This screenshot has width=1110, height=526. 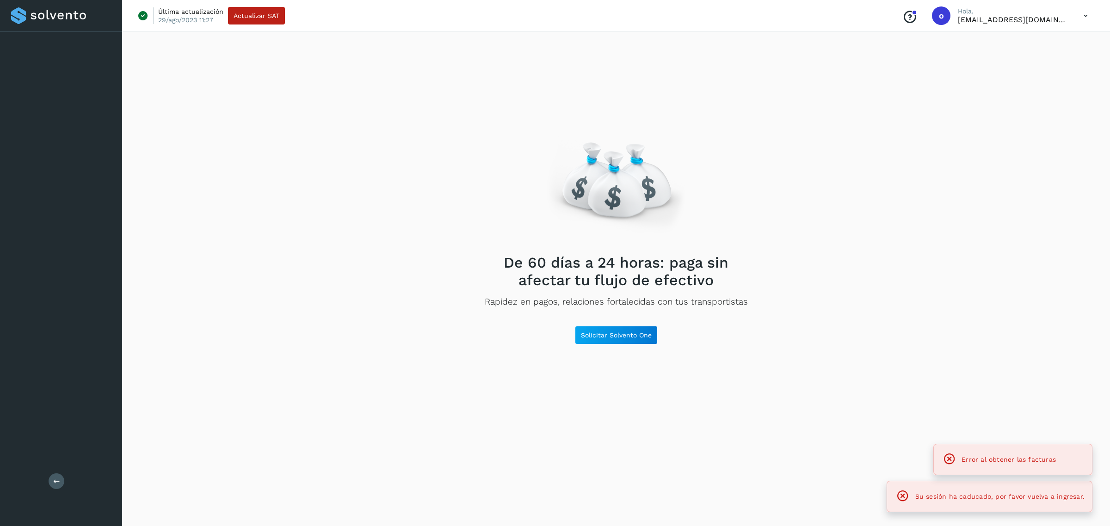 I want to click on p: Rapidez en pagos, relaciones fortalecidas con tus transportistas, so click(x=616, y=302).